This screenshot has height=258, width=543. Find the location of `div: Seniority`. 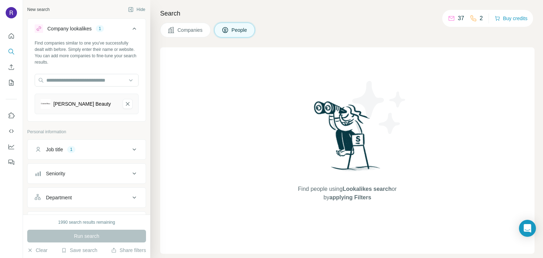

div: Seniority is located at coordinates (56, 174).